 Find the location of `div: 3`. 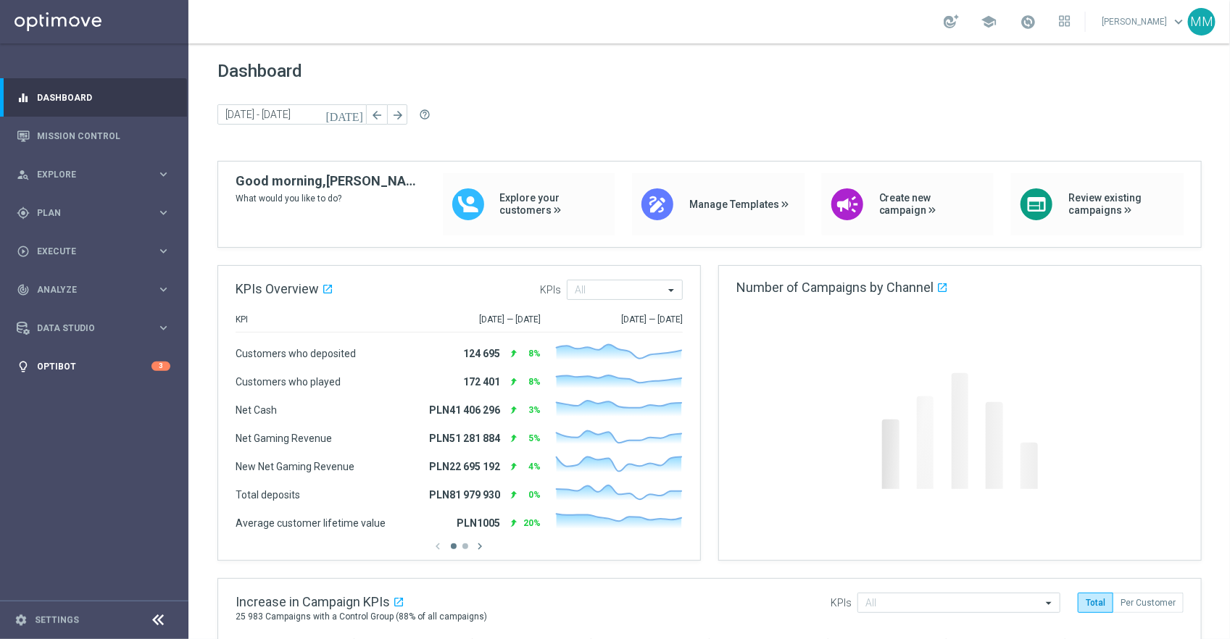

div: 3 is located at coordinates (161, 366).